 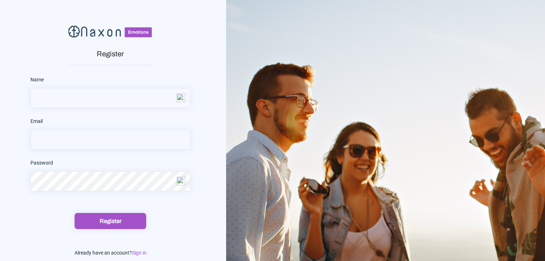 What do you see at coordinates (37, 121) in the screenshot?
I see `label: Email` at bounding box center [37, 121].